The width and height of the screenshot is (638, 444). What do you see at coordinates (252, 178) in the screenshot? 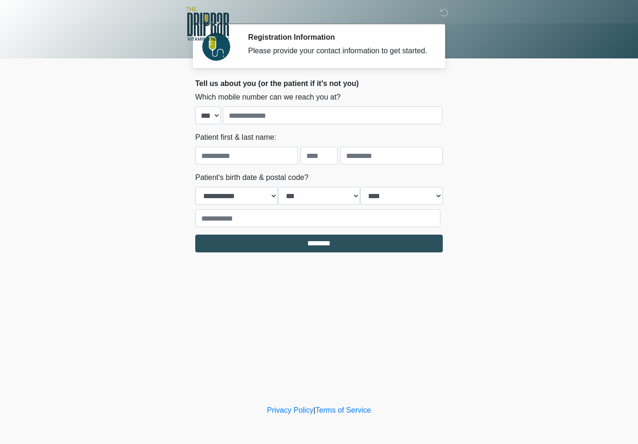
I see `label: Patient's birth date & postal code?` at bounding box center [252, 178].